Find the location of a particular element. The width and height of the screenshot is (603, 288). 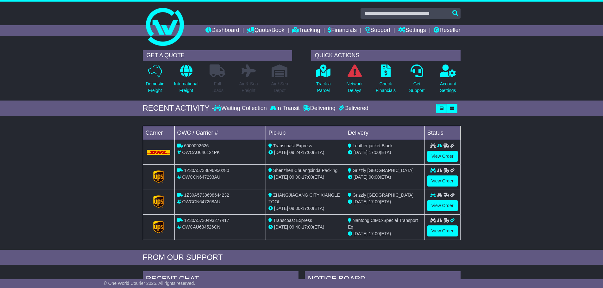

a: Quote/Book is located at coordinates (265, 31).